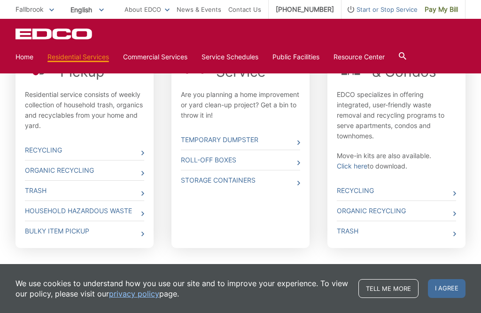  What do you see at coordinates (155, 57) in the screenshot?
I see `a: Commercial Services` at bounding box center [155, 57].